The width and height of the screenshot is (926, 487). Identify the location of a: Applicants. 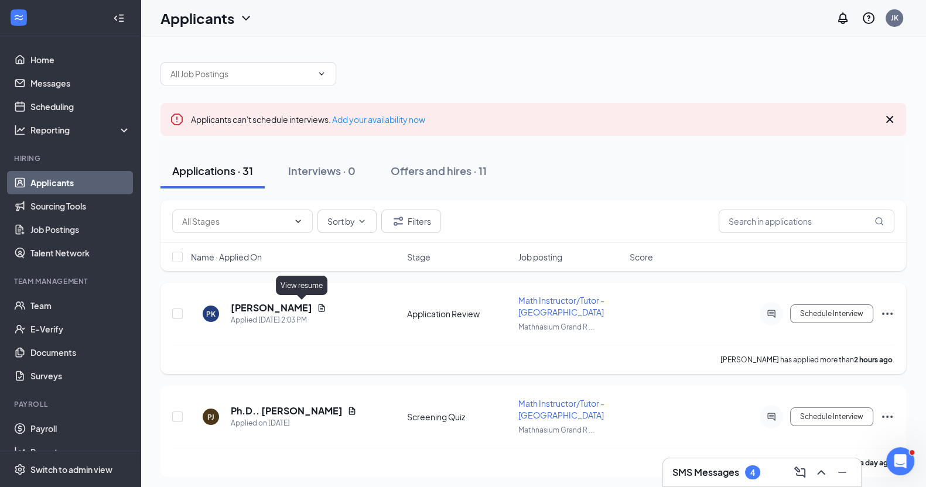
(80, 183).